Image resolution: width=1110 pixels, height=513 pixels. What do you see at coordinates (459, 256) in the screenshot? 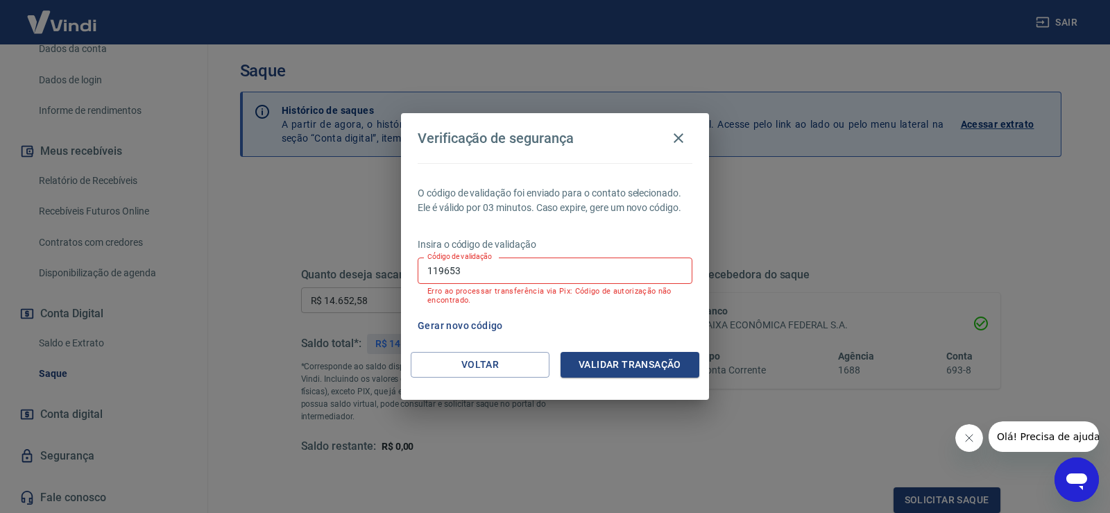
I see `label: Código de validação` at bounding box center [459, 256].